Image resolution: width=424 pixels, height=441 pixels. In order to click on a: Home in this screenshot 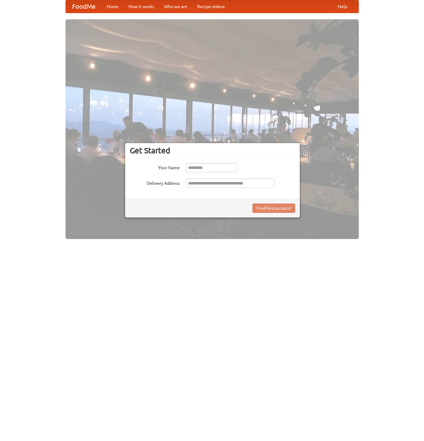, I will do `click(113, 7)`.